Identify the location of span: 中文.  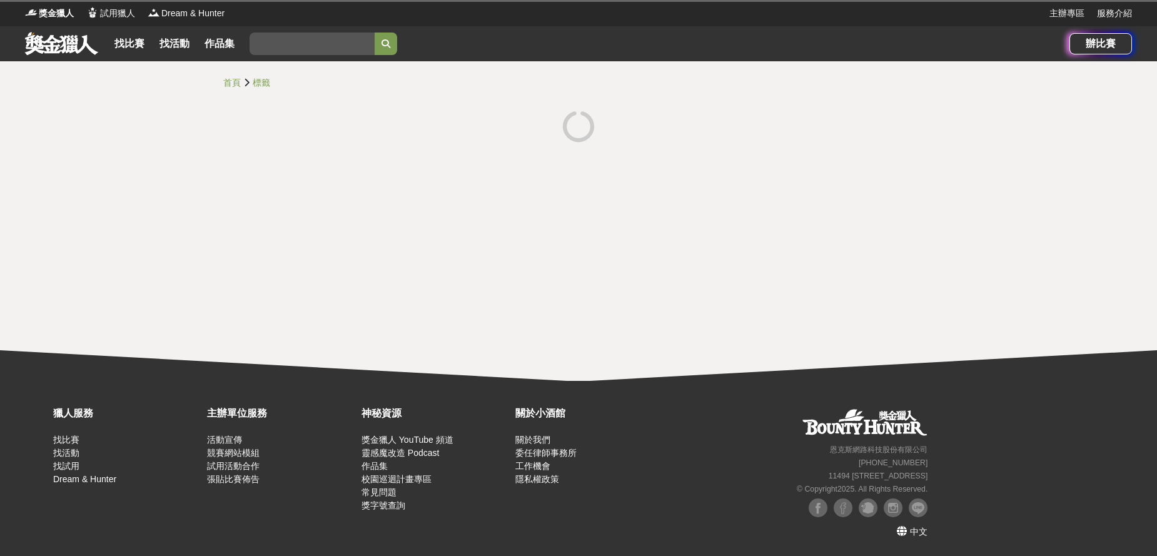
(919, 532).